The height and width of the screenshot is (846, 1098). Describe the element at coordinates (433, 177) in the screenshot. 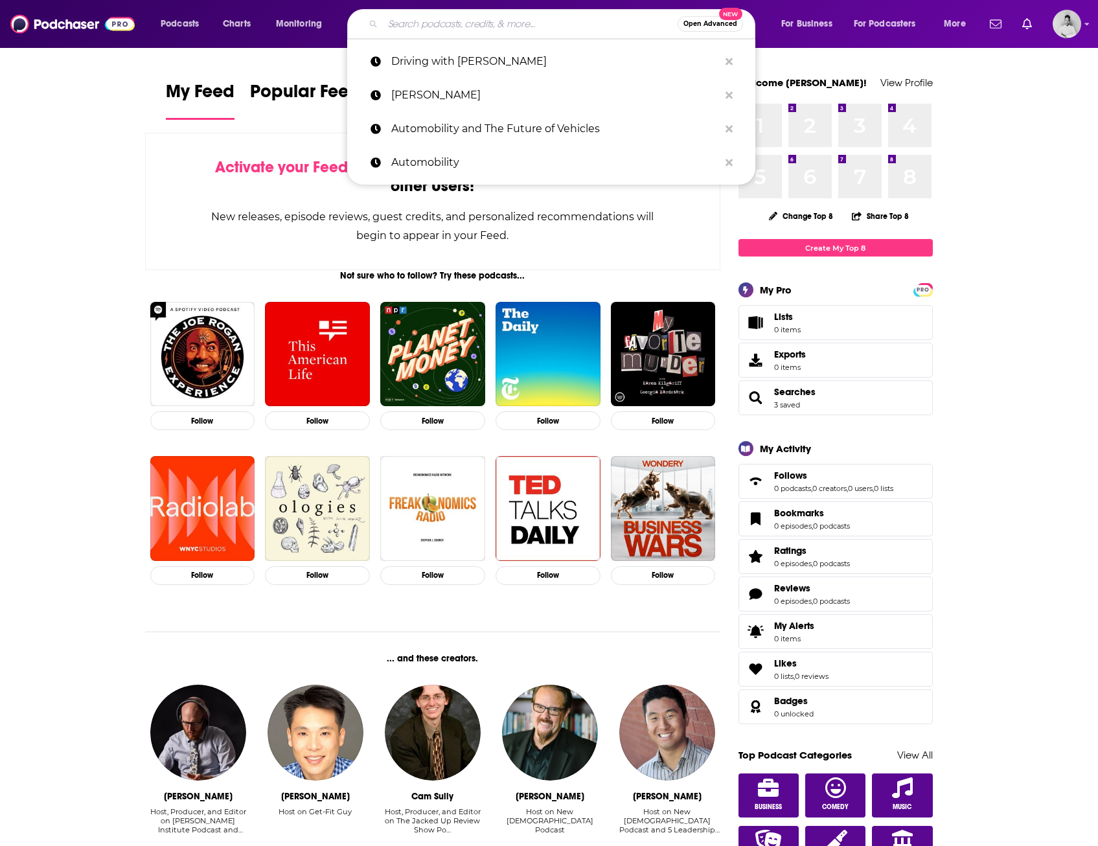

I see `div: by following Podcasts, Creators, Lists, and other Users!` at that location.